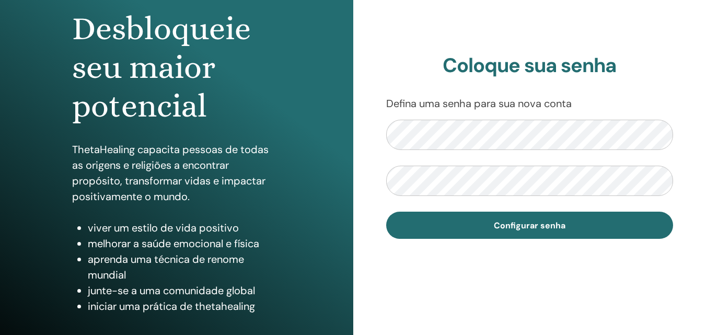  I want to click on button: Configurar senha, so click(530, 225).